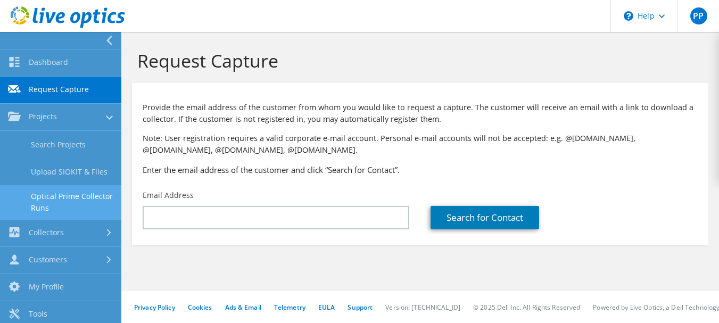 This screenshot has height=323, width=719. I want to click on p: Note: User registration requires a valid corporate e-mail account. Personal e-mail accounts will ..., so click(420, 144).